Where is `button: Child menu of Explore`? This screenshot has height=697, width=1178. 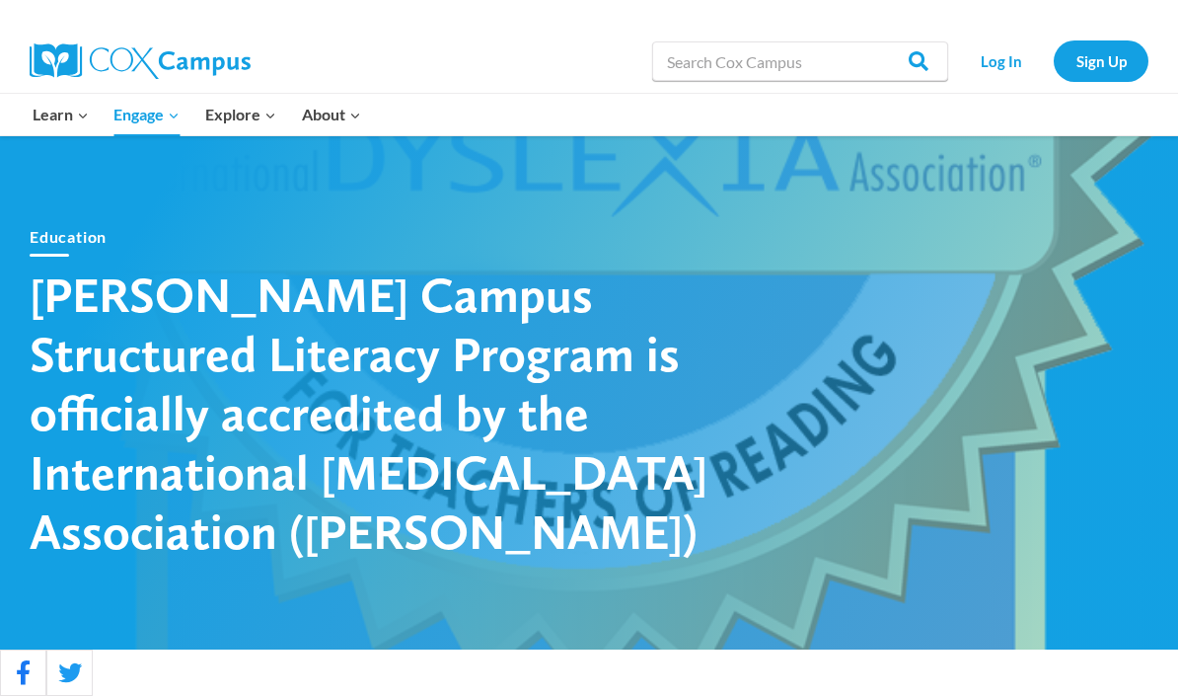
button: Child menu of Explore is located at coordinates (241, 114).